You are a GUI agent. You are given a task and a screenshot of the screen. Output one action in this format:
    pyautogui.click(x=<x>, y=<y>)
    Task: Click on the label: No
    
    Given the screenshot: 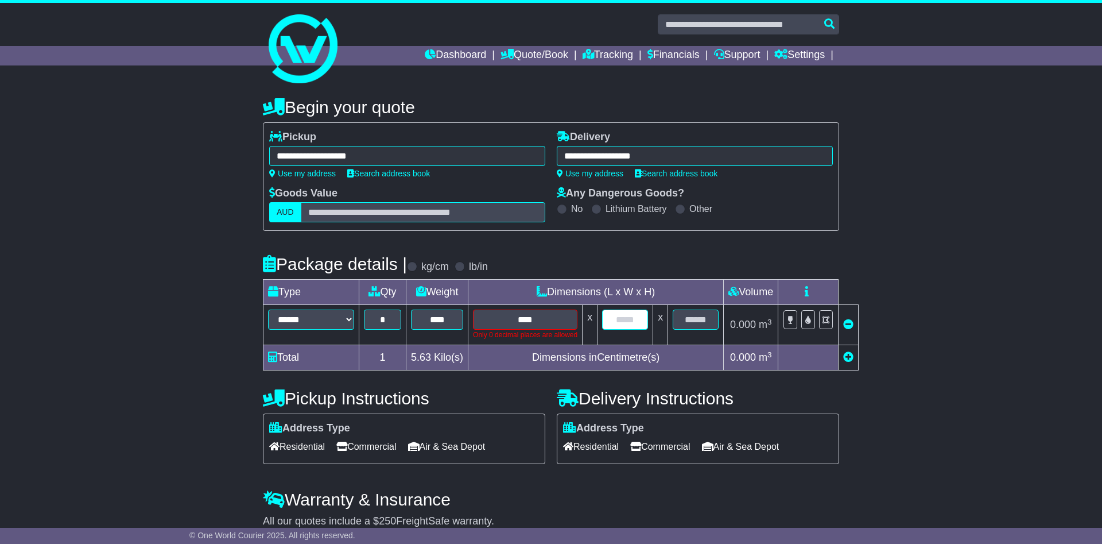 What is the action you would take?
    pyautogui.click(x=577, y=208)
    